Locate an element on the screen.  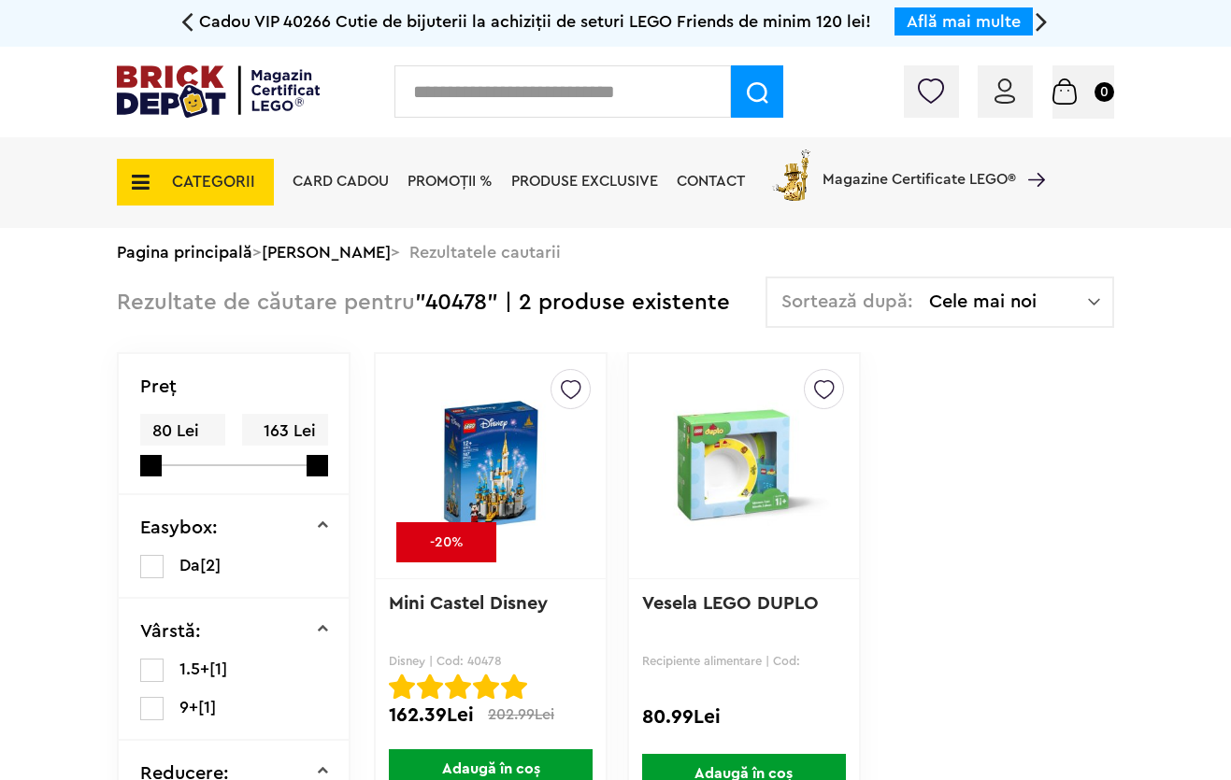
div: 80.99Lei is located at coordinates (744, 718).